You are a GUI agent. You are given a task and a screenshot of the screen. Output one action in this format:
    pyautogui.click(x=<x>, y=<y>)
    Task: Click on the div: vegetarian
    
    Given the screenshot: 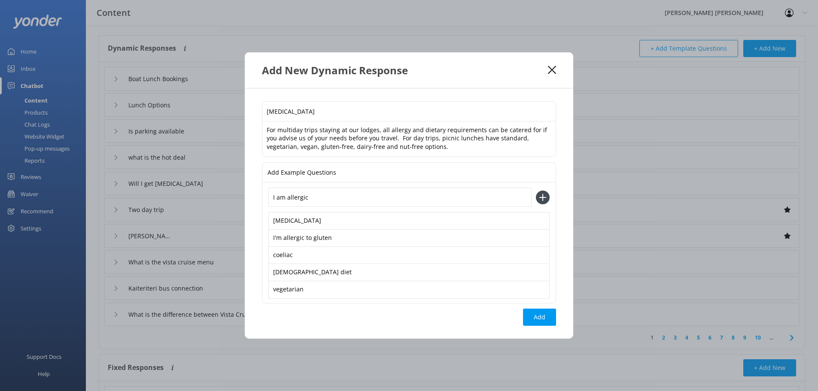 What is the action you would take?
    pyautogui.click(x=409, y=290)
    